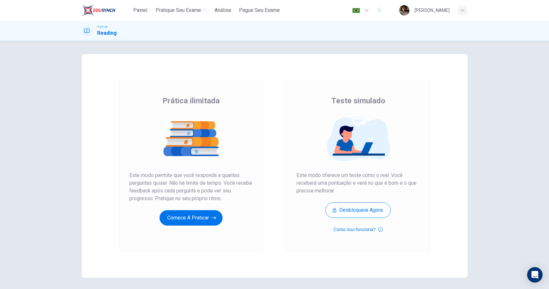 Image resolution: width=549 pixels, height=289 pixels. What do you see at coordinates (178, 10) in the screenshot?
I see `span: Pratique seu exame` at bounding box center [178, 10].